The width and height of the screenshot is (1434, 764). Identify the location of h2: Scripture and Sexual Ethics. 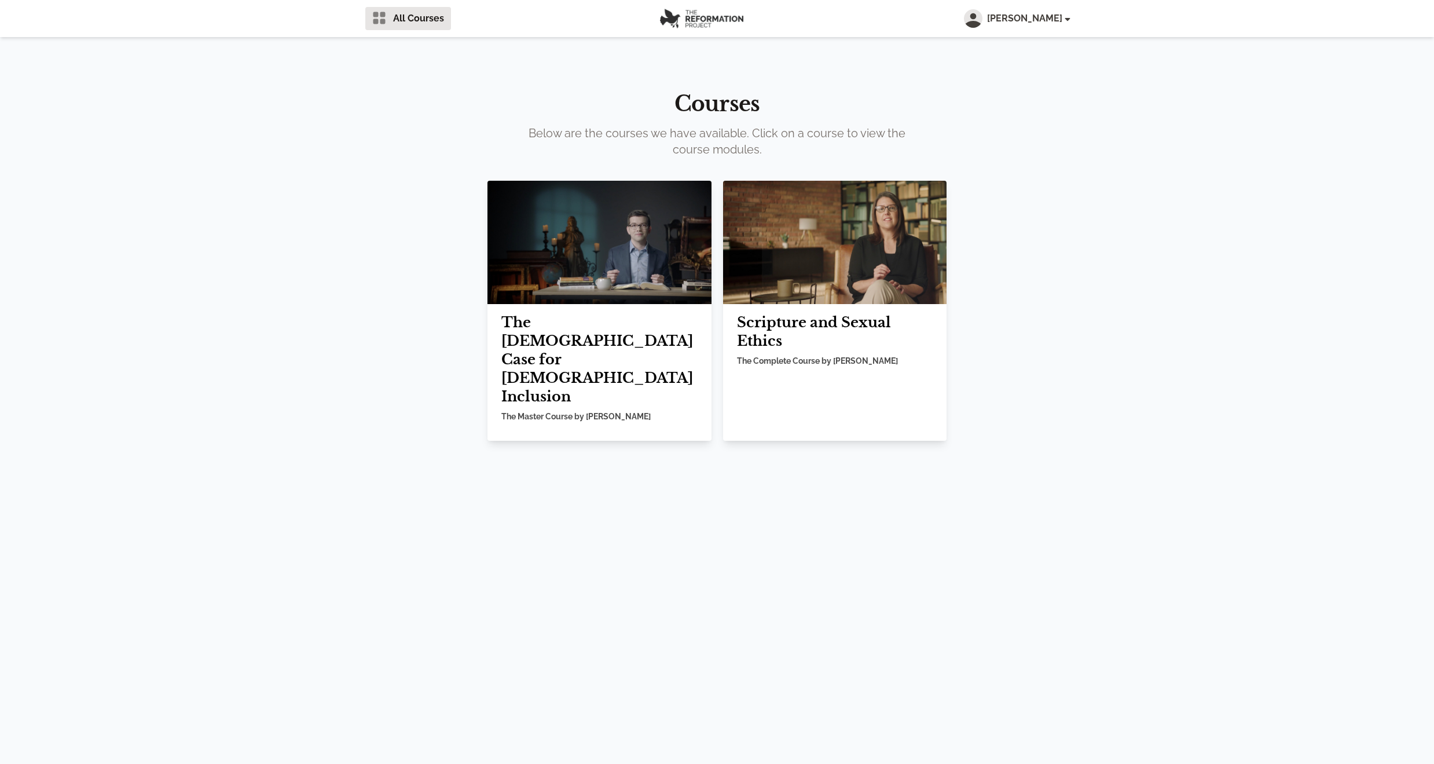
(835, 332).